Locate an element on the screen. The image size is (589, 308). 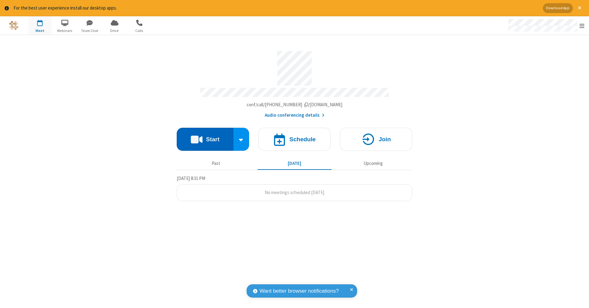
span: Drive is located at coordinates (114, 31).